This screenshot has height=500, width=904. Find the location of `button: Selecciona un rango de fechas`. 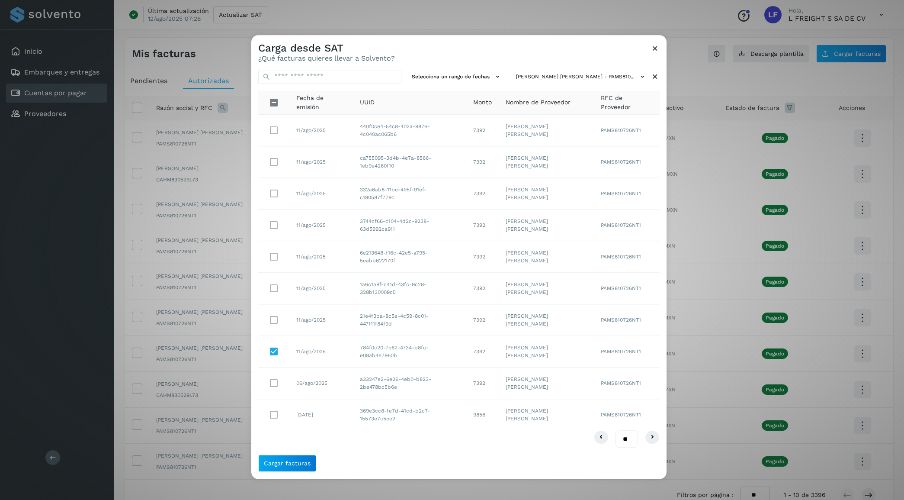

button: Selecciona un rango de fechas is located at coordinates (457, 77).